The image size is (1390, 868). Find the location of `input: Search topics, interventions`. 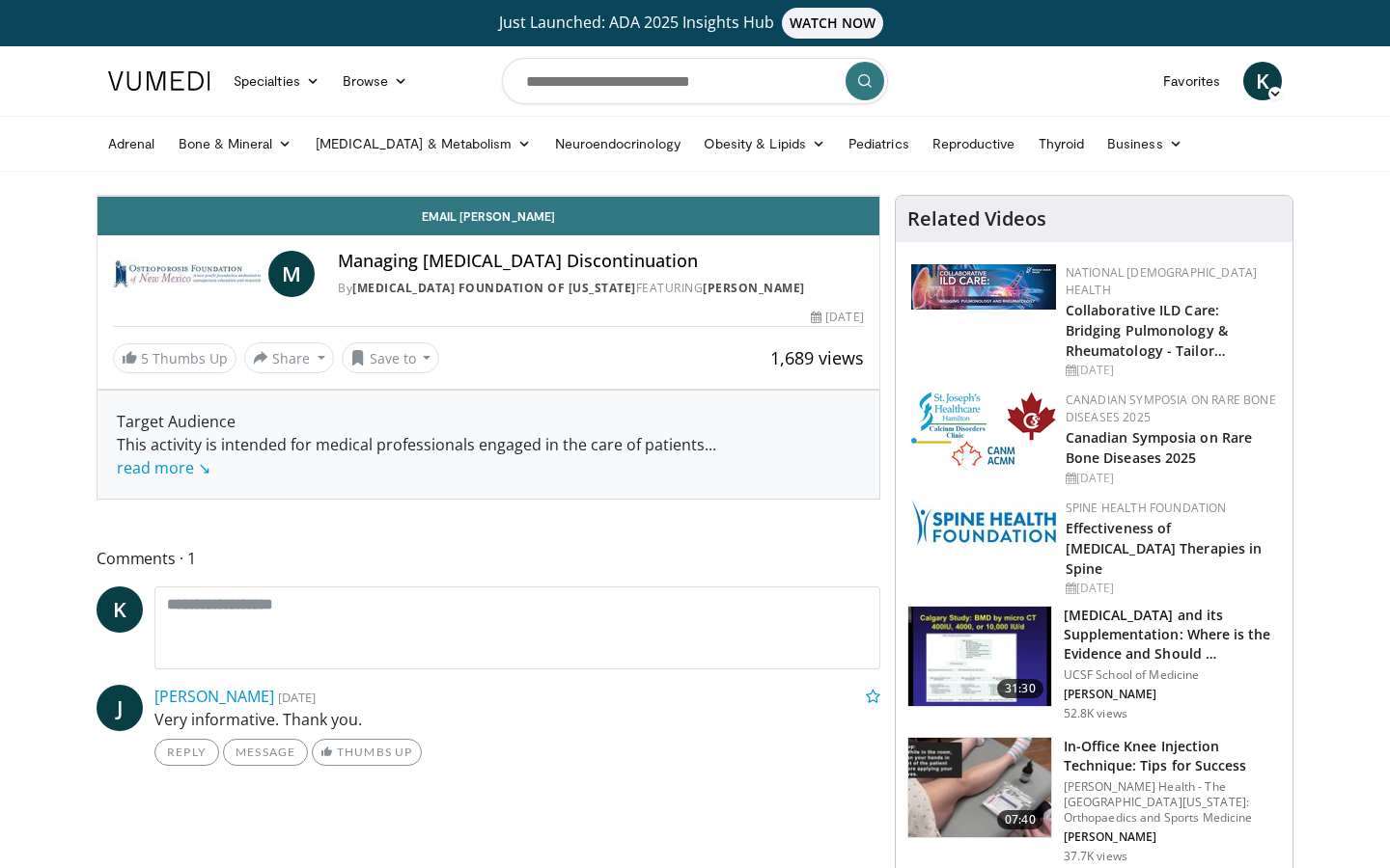

input: Search topics, interventions is located at coordinates (695, 81).